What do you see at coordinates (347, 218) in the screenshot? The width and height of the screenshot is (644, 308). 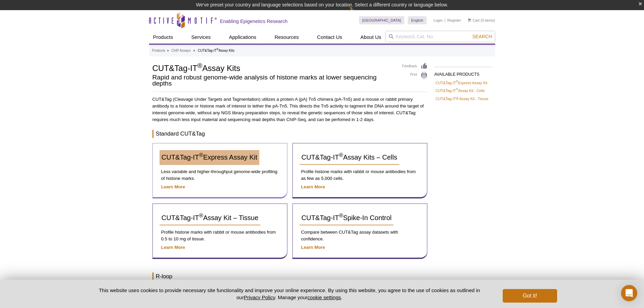 I see `a: CUT&Tag-IT®Spike-In Control` at bounding box center [347, 218].